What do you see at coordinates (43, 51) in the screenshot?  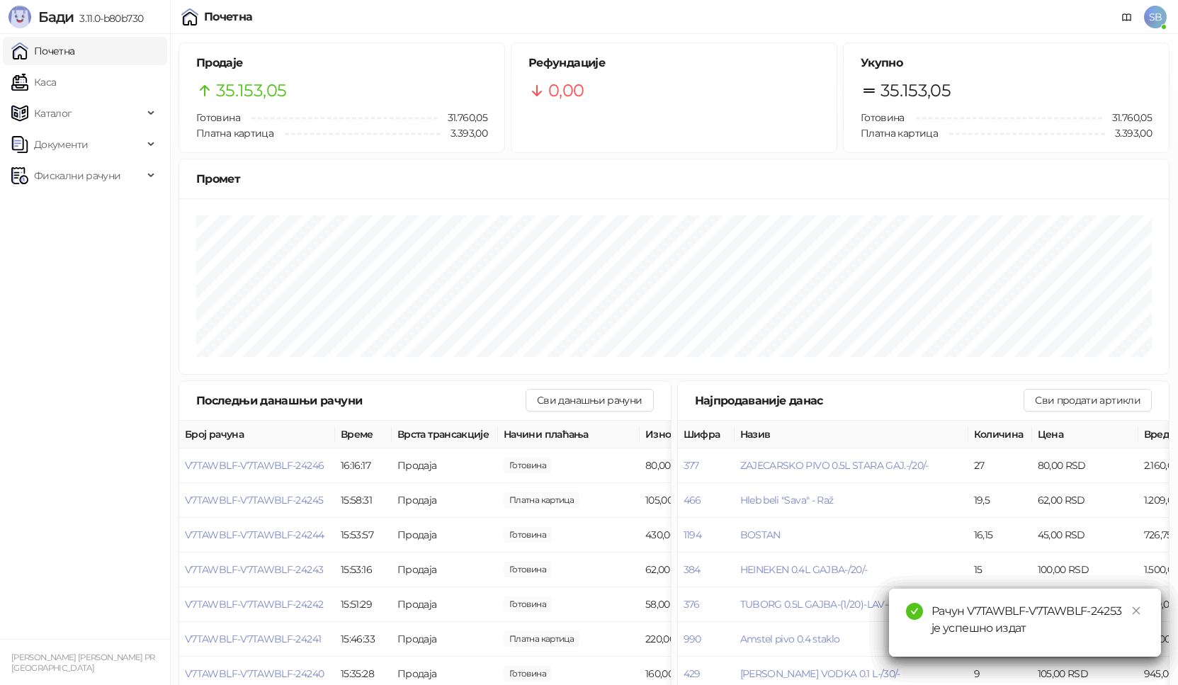 I see `a: Почетна` at bounding box center [43, 51].